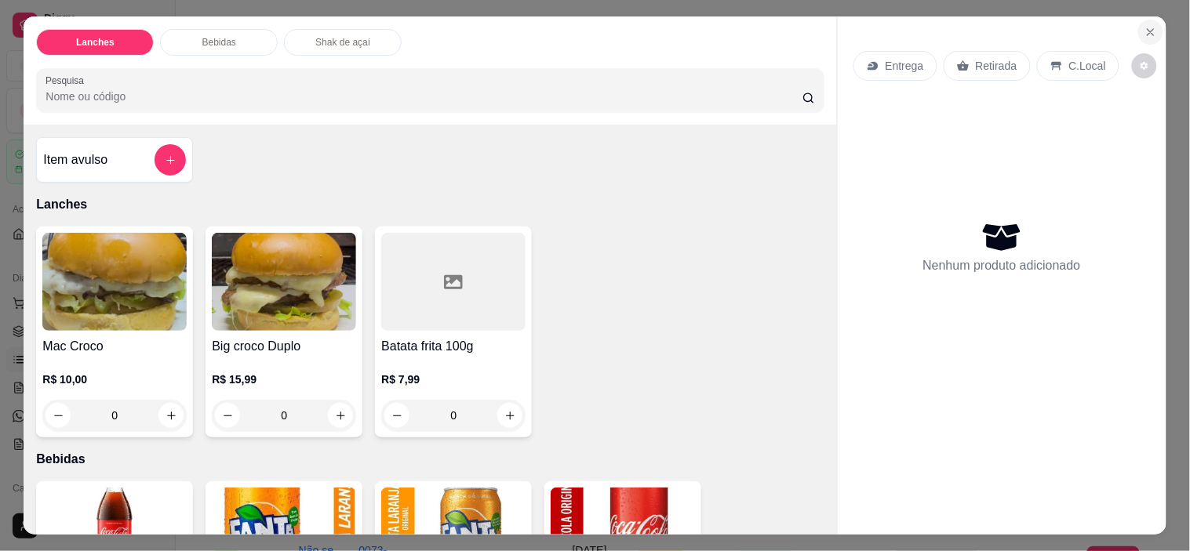 This screenshot has width=1190, height=551. What do you see at coordinates (1087, 66) in the screenshot?
I see `p: C.Local` at bounding box center [1087, 66].